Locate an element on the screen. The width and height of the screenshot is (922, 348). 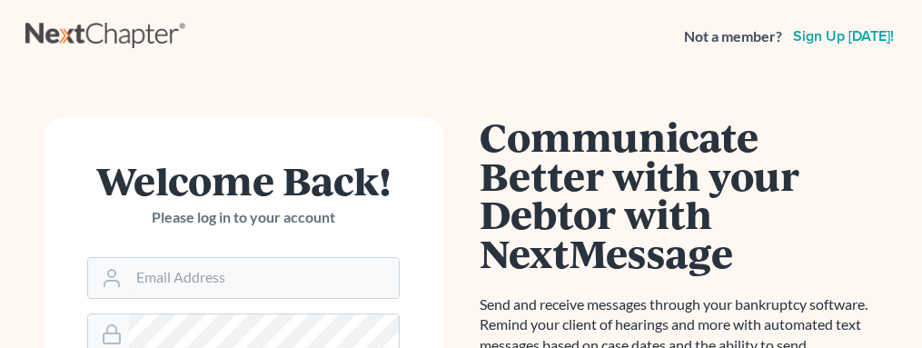
strong: Not a member? is located at coordinates (733, 36).